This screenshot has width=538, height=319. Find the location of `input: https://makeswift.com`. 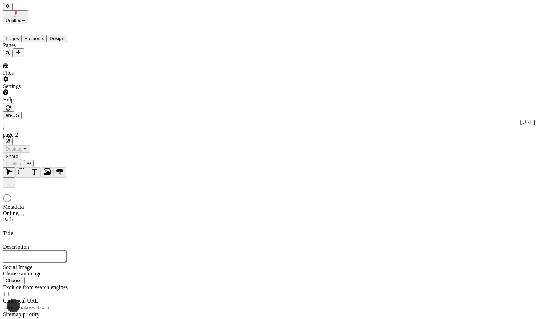

input: https://makeswift.com is located at coordinates (34, 308).